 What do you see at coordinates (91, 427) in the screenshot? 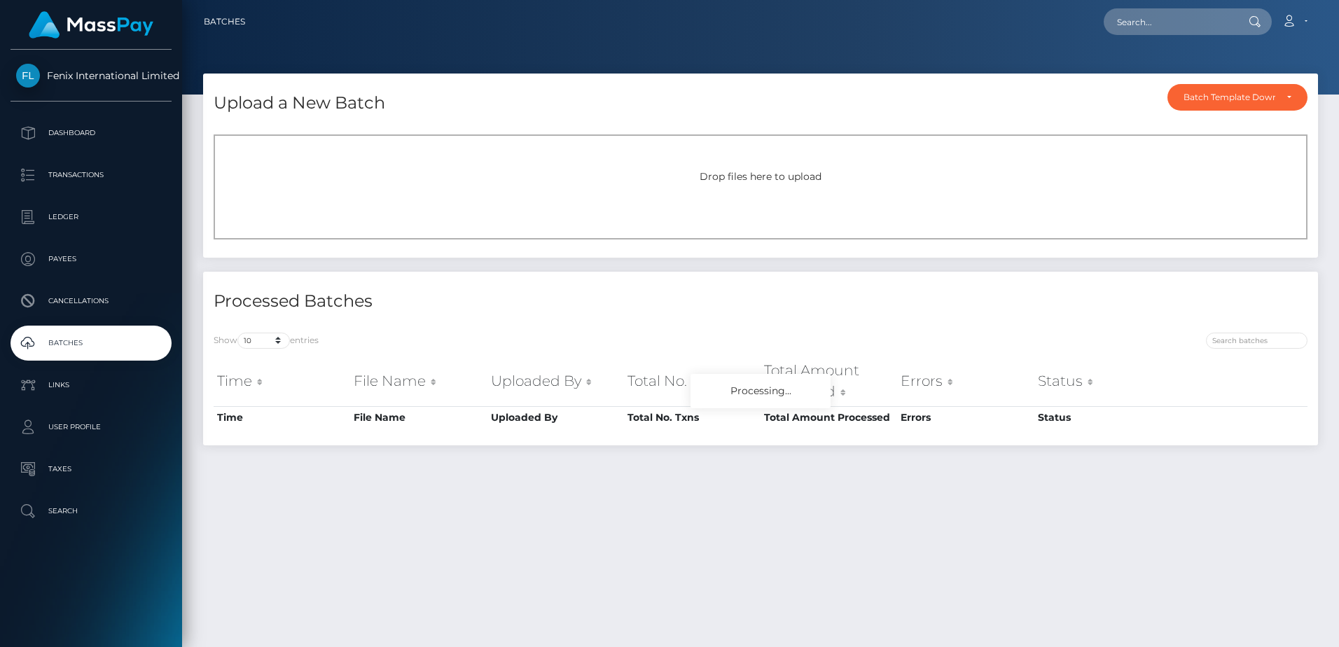
I see `a: User Profile` at bounding box center [91, 427].